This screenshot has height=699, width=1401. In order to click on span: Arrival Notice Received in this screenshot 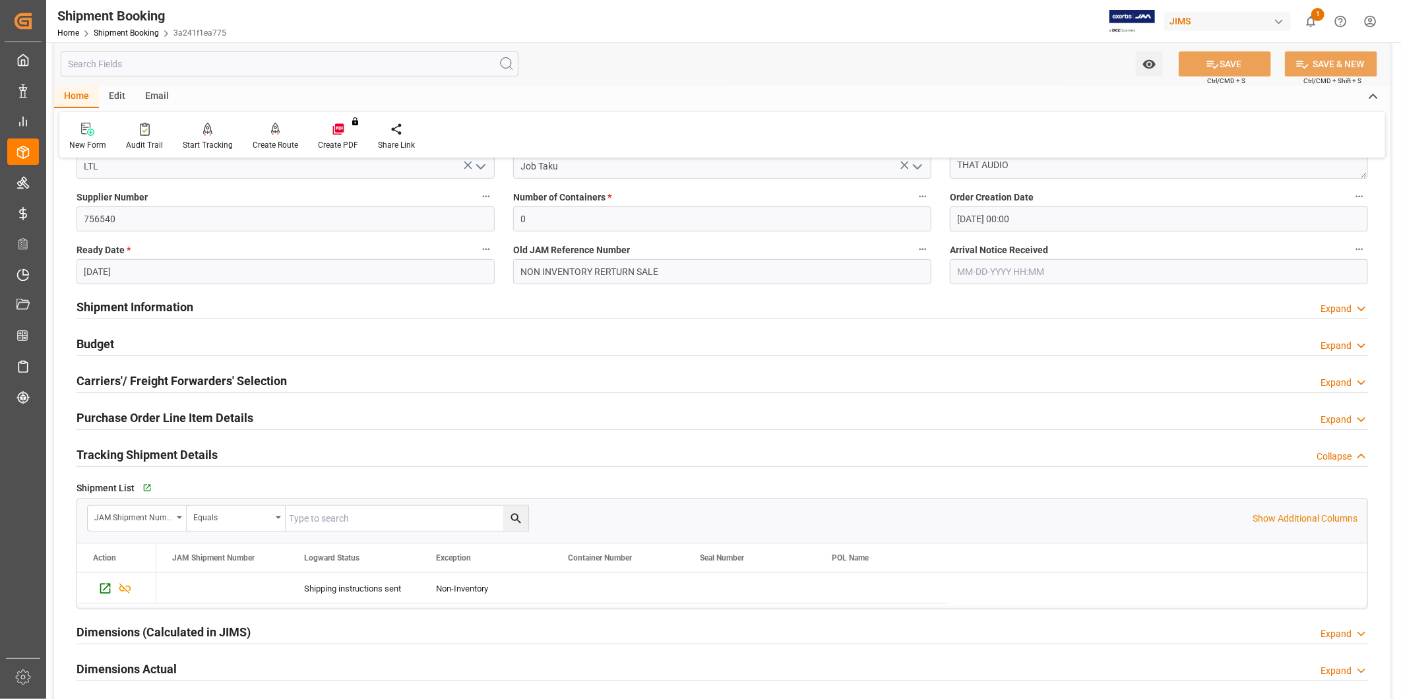, I will do `click(999, 250)`.